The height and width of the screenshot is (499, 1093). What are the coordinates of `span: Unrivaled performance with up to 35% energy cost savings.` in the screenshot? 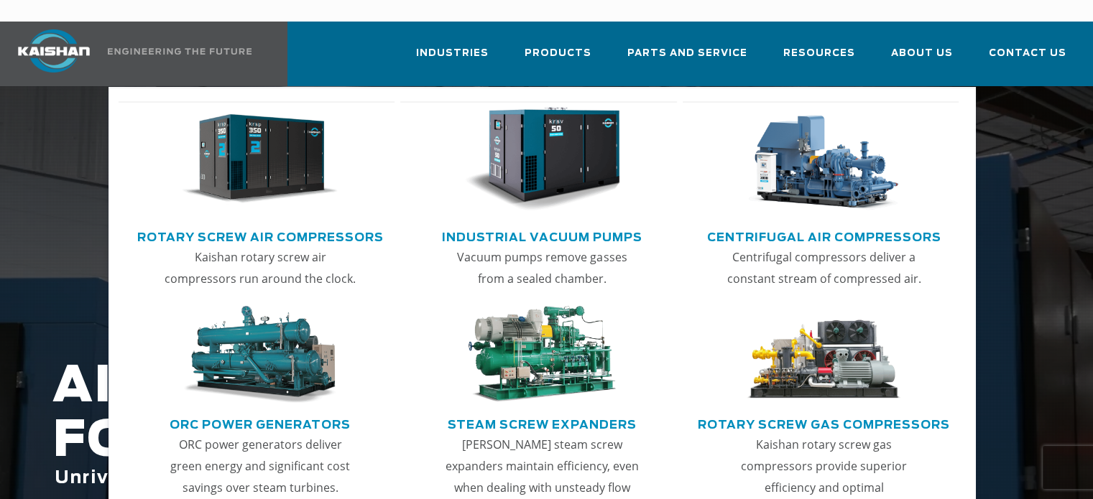 It's located at (362, 479).